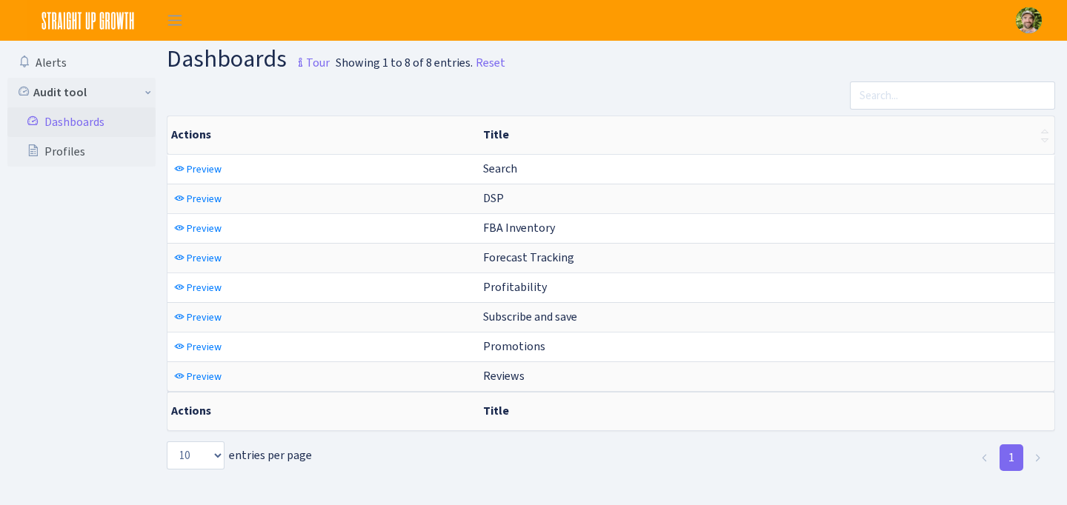 The width and height of the screenshot is (1067, 505). What do you see at coordinates (765, 411) in the screenshot?
I see `th: Title` at bounding box center [765, 411].